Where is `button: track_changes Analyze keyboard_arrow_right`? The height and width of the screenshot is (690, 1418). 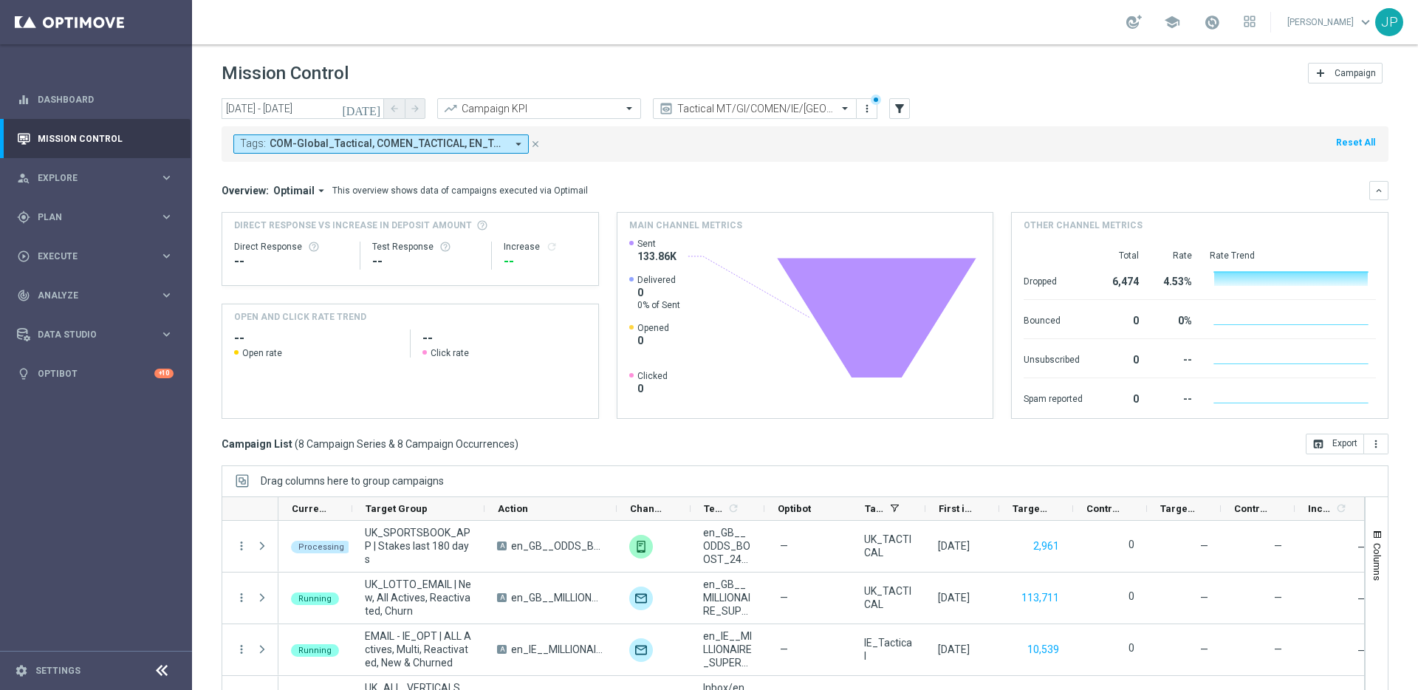 button: track_changes Analyze keyboard_arrow_right is located at coordinates (95, 295).